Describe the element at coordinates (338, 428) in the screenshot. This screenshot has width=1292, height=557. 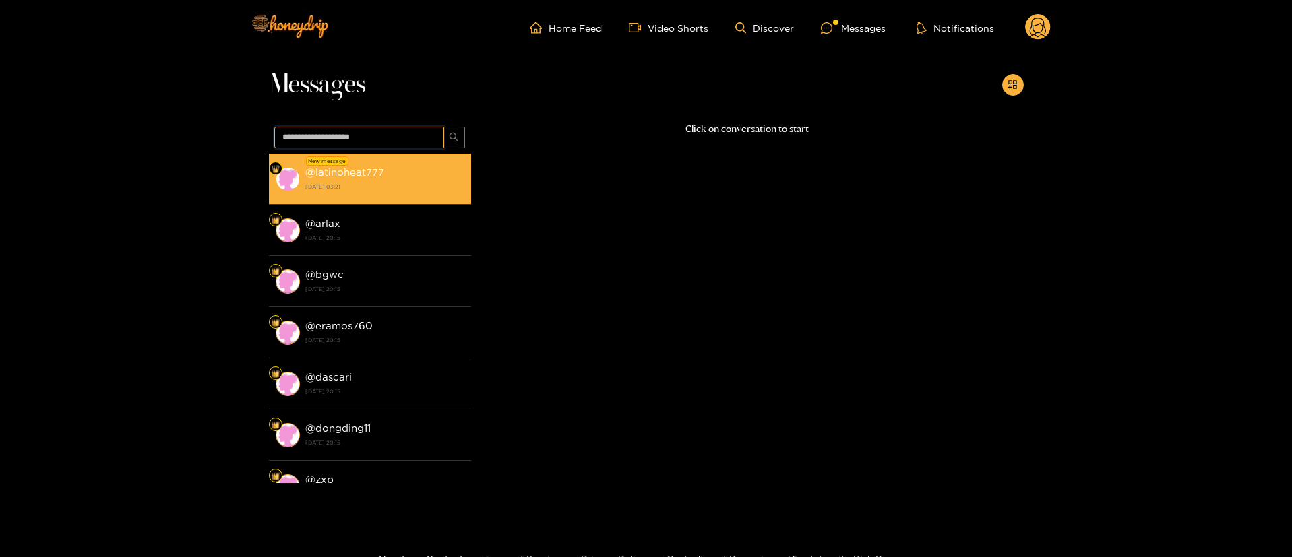
I see `strong: @ dongding11` at that location.